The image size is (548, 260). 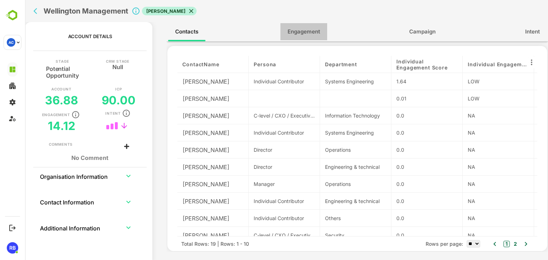 I want to click on p: Engagement, so click(x=31, y=115).